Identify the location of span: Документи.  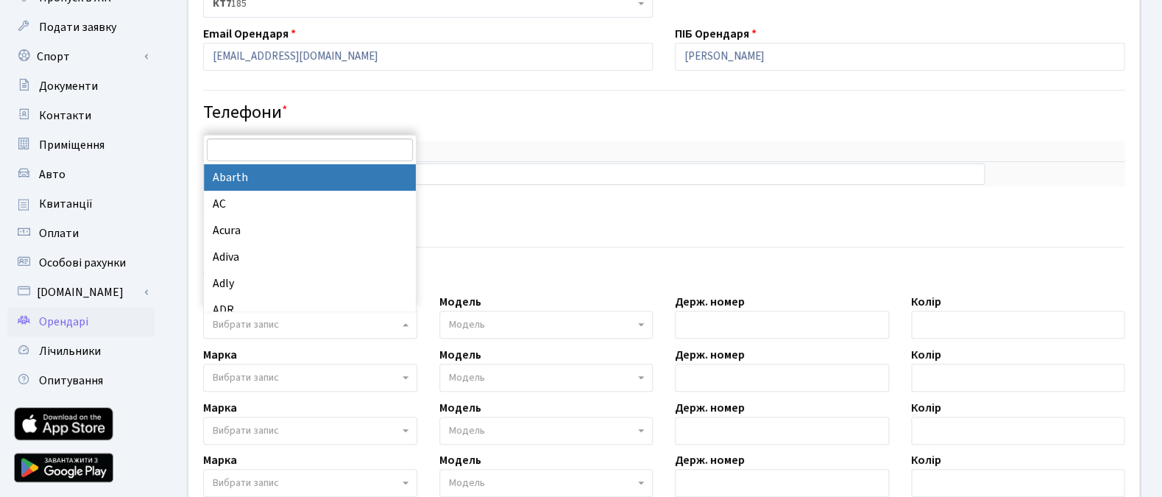
(68, 86).